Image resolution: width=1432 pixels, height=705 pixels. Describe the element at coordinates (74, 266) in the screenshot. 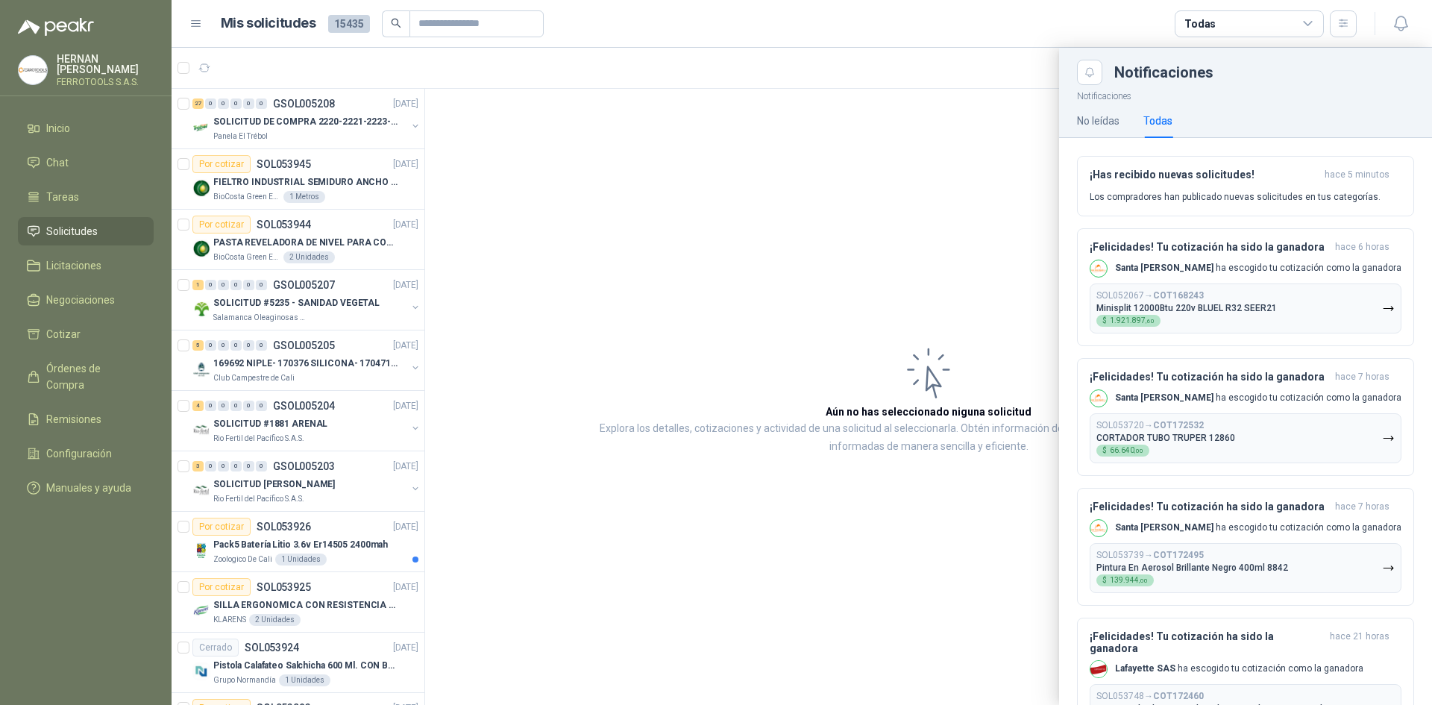

I see `span: Licitaciones` at that location.